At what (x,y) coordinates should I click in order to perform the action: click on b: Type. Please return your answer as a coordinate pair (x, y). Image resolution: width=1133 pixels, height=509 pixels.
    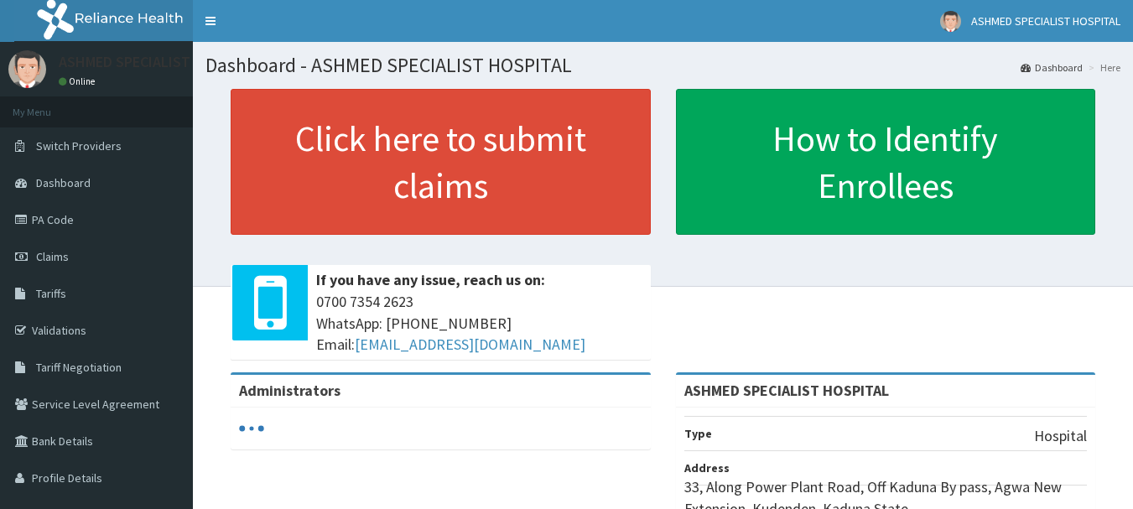
    Looking at the image, I should click on (698, 434).